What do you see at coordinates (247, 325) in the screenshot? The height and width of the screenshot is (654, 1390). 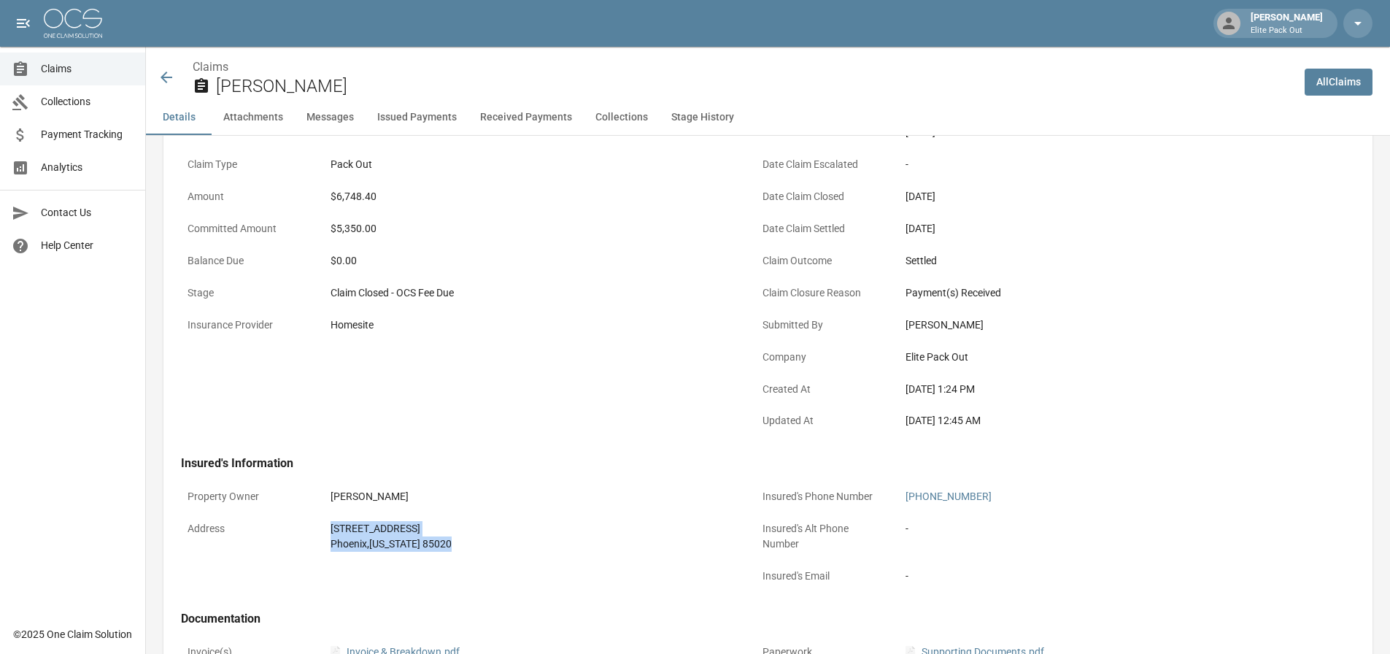 I see `p: Insurance Provider` at bounding box center [247, 325].